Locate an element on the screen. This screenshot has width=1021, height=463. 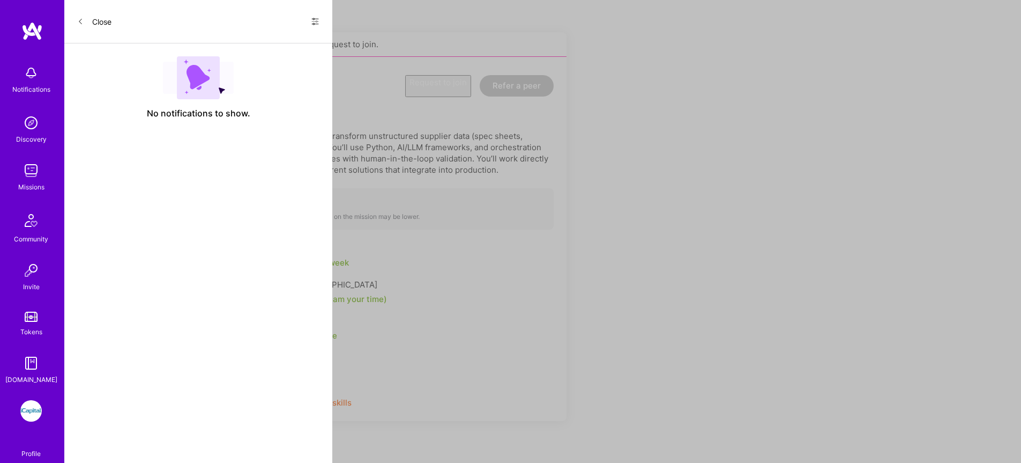
img: logo is located at coordinates (32, 31).